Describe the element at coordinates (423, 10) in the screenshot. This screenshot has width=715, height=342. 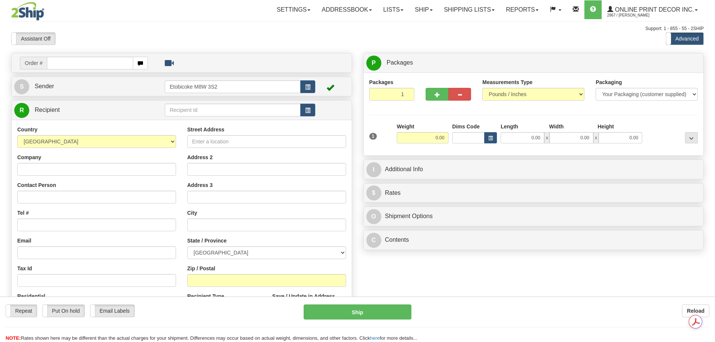
I see `a: Ship` at that location.